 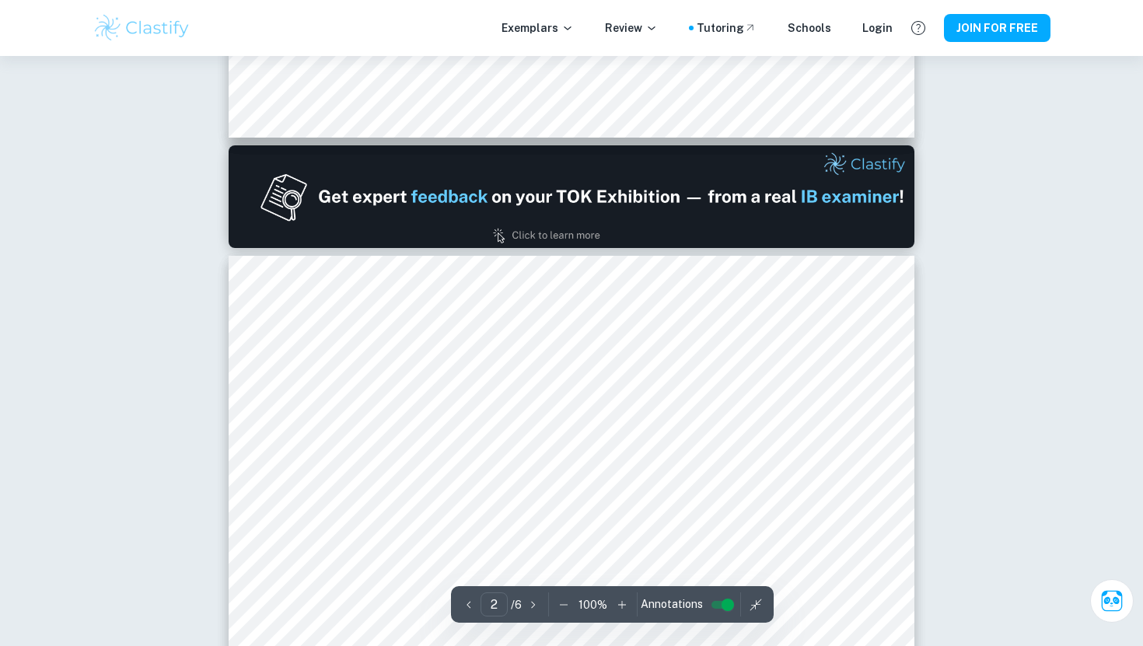 What do you see at coordinates (142, 28) in the screenshot?
I see `img: Clastify logo` at bounding box center [142, 28].